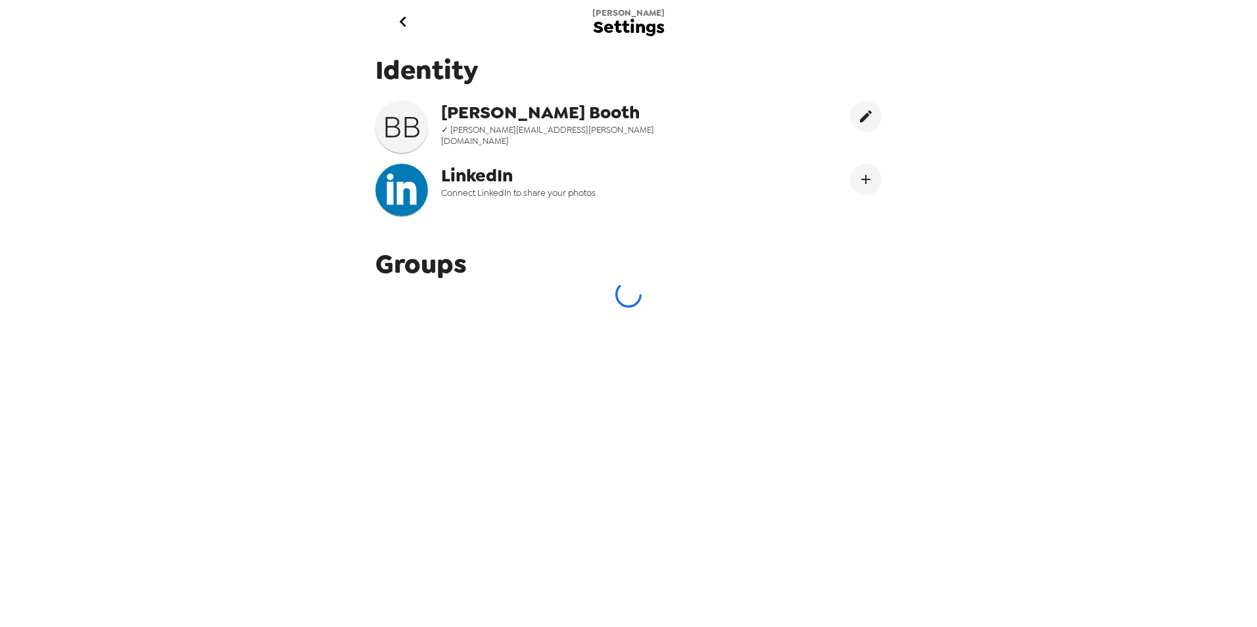 This screenshot has width=1257, height=627. Describe the element at coordinates (628, 27) in the screenshot. I see `span: Settings` at that location.